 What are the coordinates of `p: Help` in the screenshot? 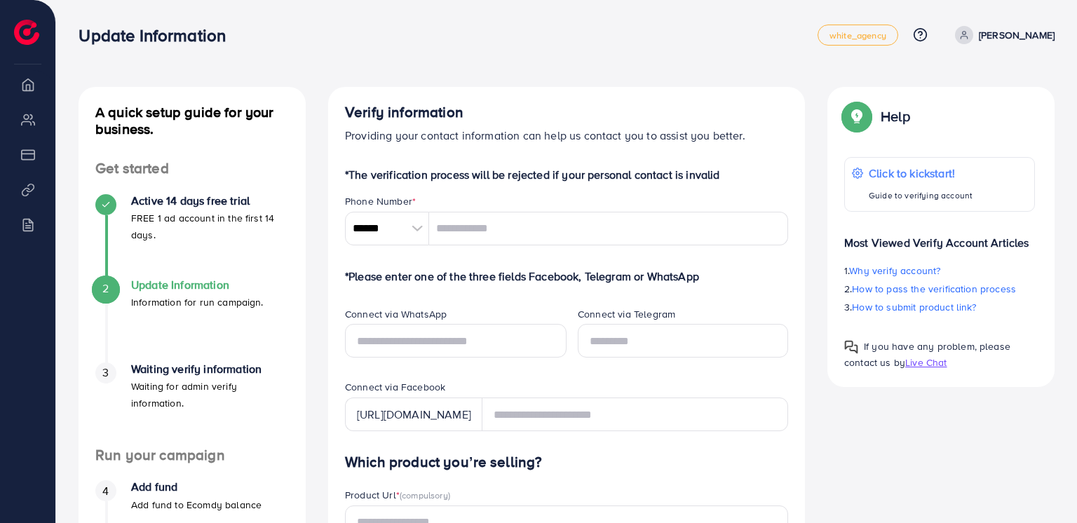 It's located at (895, 116).